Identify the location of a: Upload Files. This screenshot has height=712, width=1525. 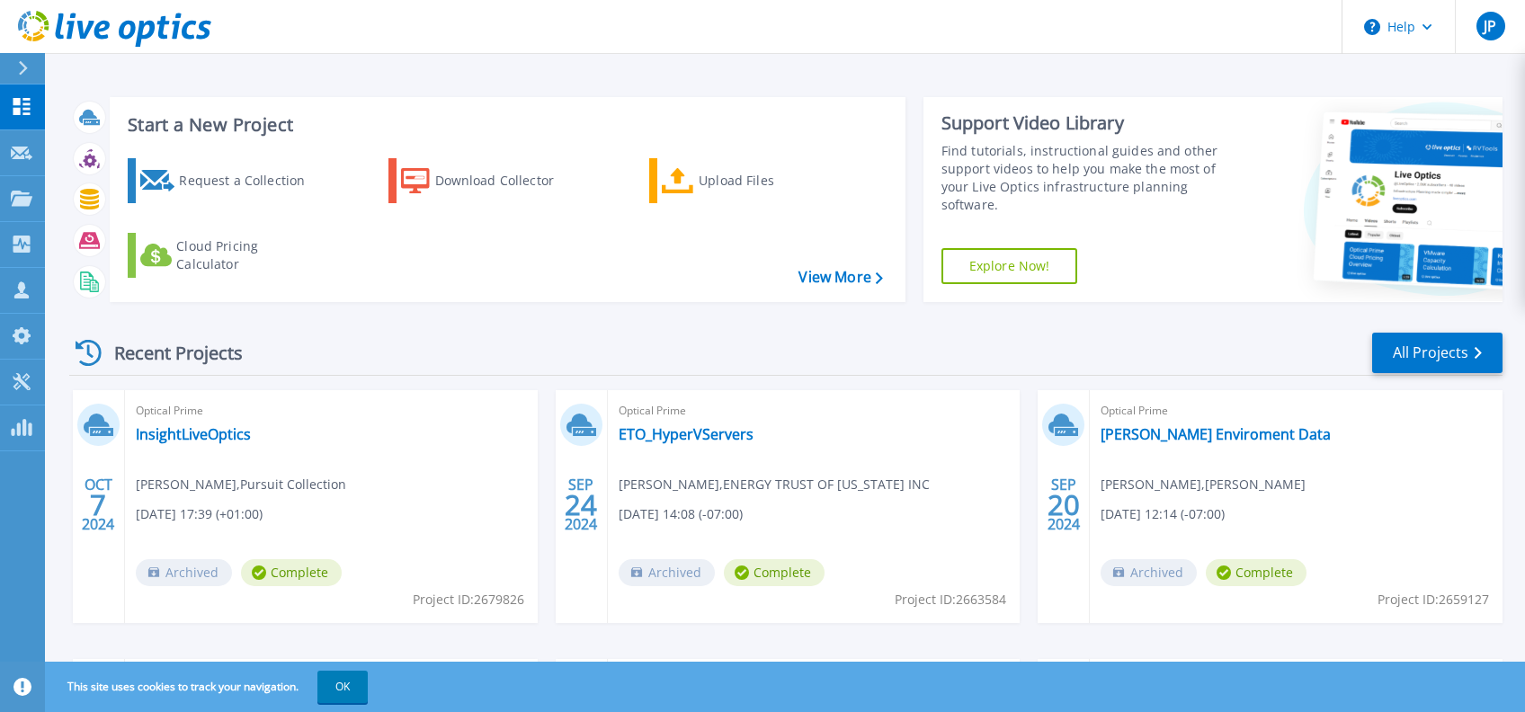
(749, 181).